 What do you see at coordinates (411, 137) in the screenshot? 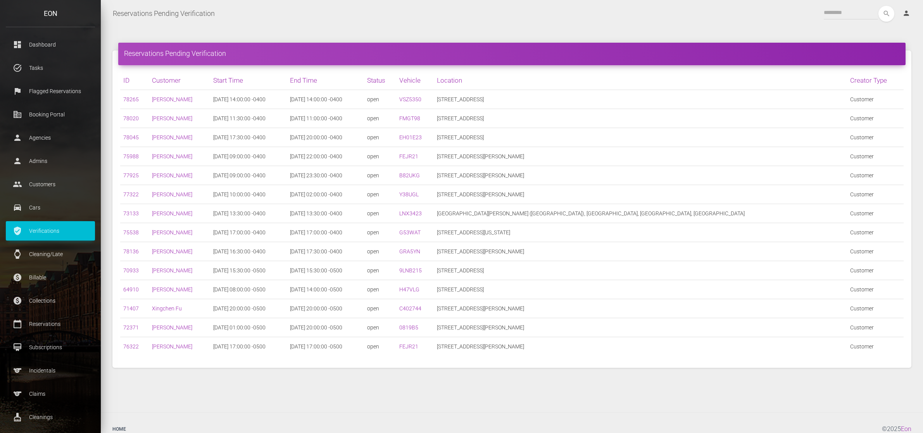
I see `a: EH01E23` at bounding box center [411, 137].